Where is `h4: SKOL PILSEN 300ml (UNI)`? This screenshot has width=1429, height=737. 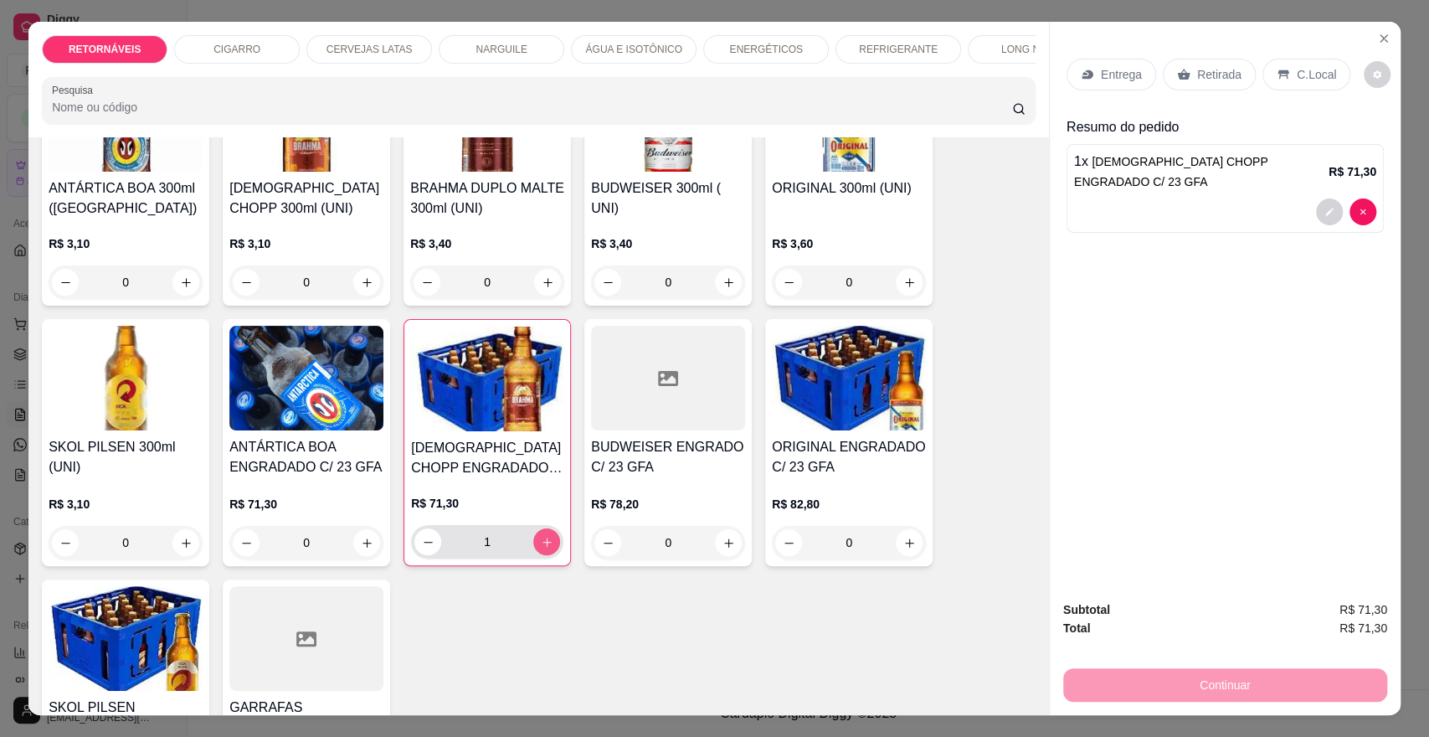
h4: SKOL PILSEN 300ml (UNI) is located at coordinates (126, 457).